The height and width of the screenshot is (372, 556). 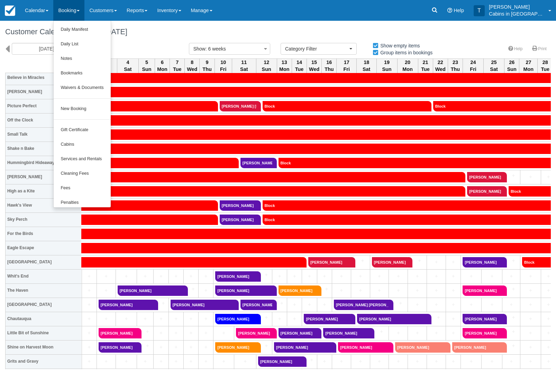 What do you see at coordinates (82, 174) in the screenshot?
I see `a: Cleaning Fees` at bounding box center [82, 174].